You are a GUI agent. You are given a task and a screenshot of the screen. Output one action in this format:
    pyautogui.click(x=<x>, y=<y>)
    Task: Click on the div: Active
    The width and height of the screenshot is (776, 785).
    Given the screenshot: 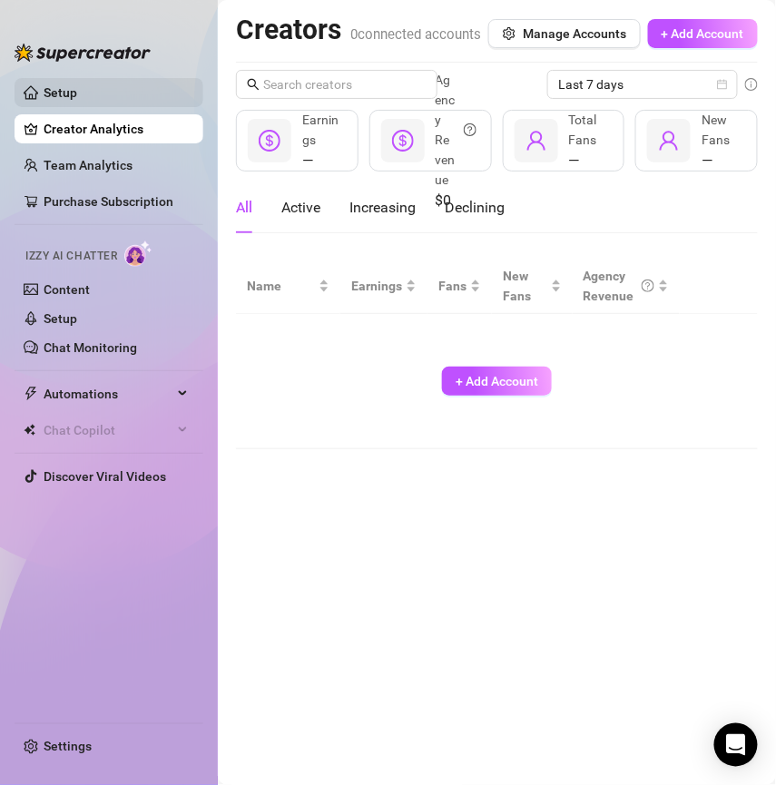 What is the action you would take?
    pyautogui.click(x=300, y=208)
    